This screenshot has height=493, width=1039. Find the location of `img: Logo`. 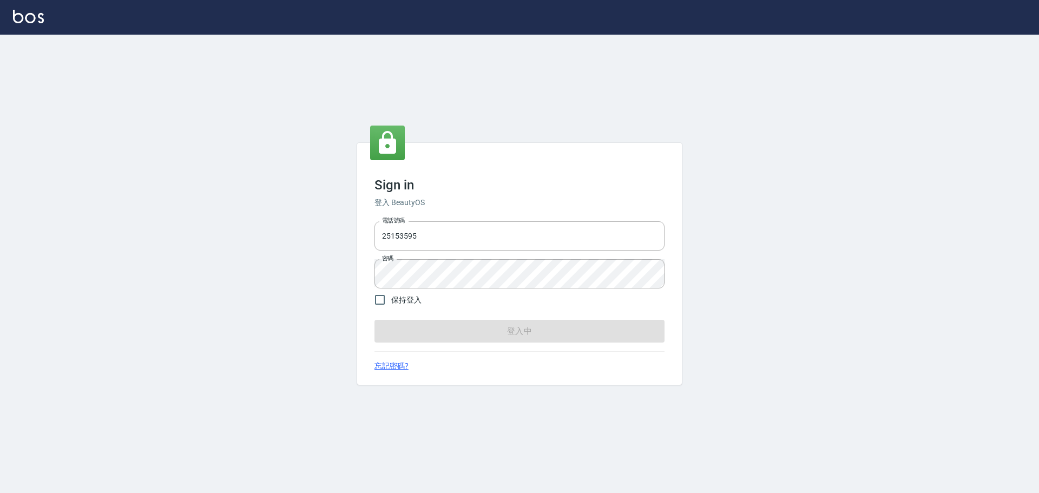

img: Logo is located at coordinates (28, 16).